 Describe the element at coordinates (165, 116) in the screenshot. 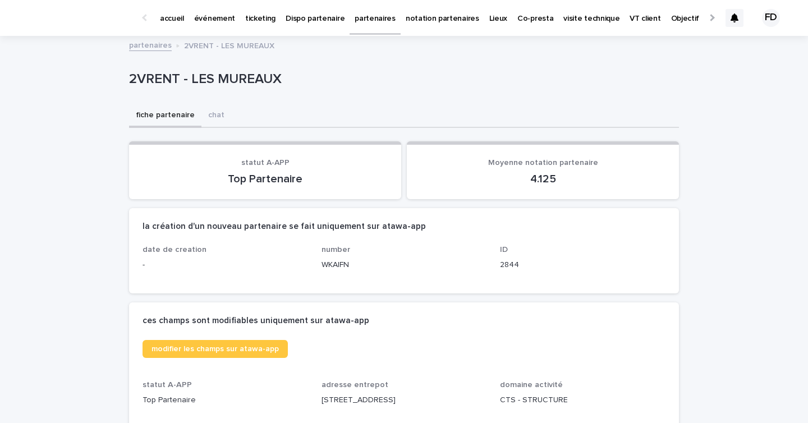

I see `button: fiche partenaire` at that location.